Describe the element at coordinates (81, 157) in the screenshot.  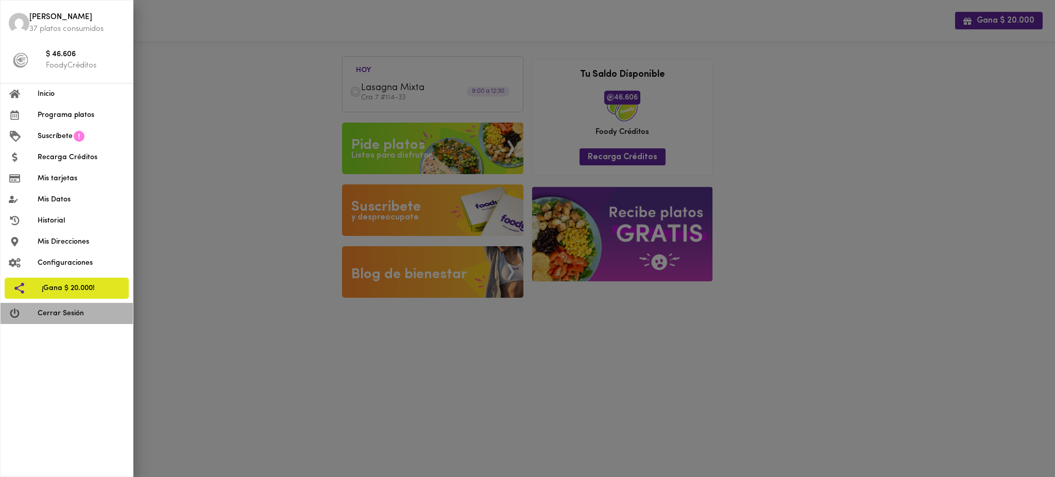
I see `span: Recarga Créditos` at that location.